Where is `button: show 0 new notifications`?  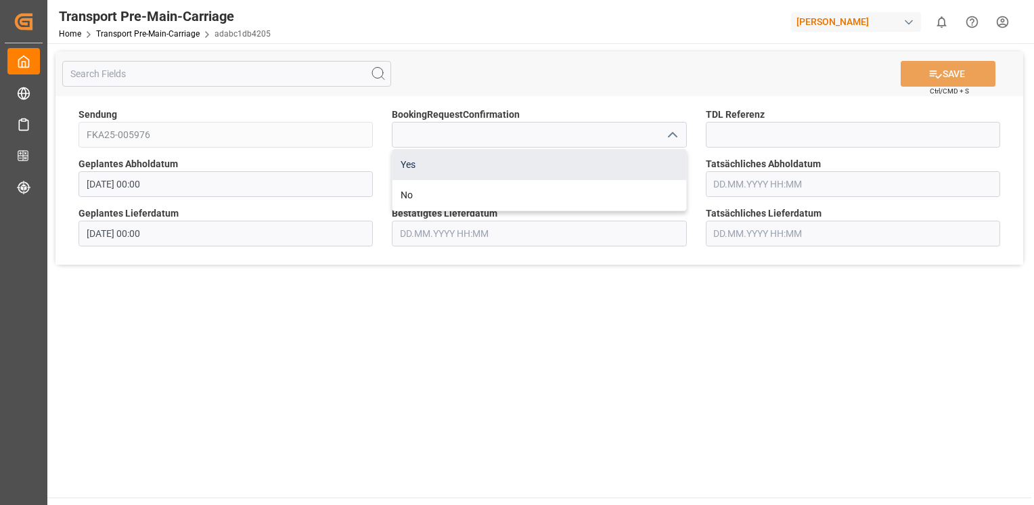 button: show 0 new notifications is located at coordinates (941, 22).